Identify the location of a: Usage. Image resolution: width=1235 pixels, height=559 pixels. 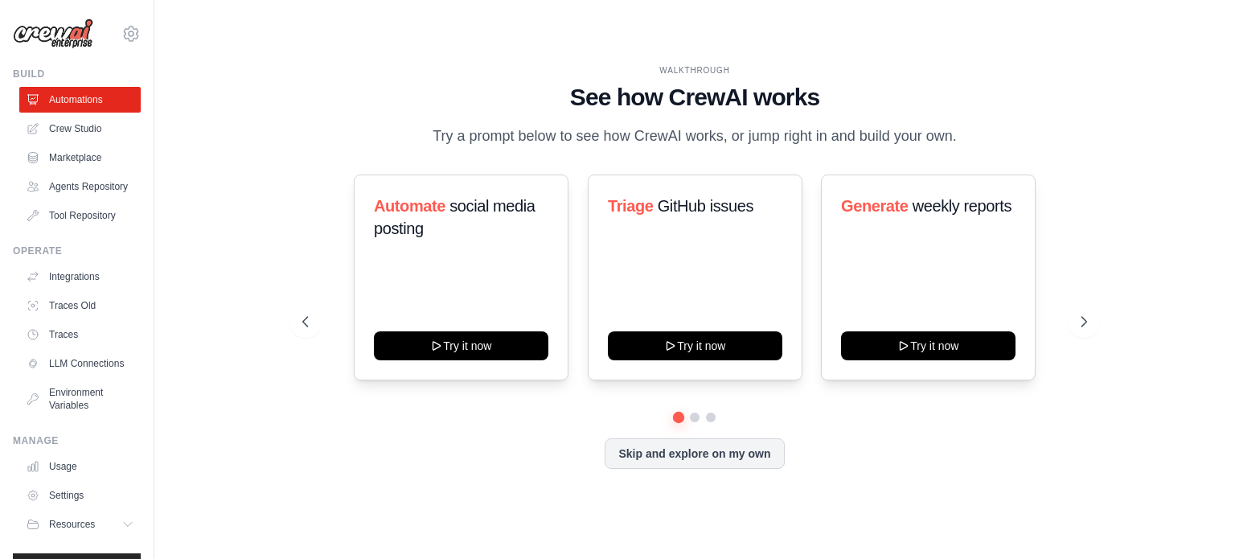
(80, 466).